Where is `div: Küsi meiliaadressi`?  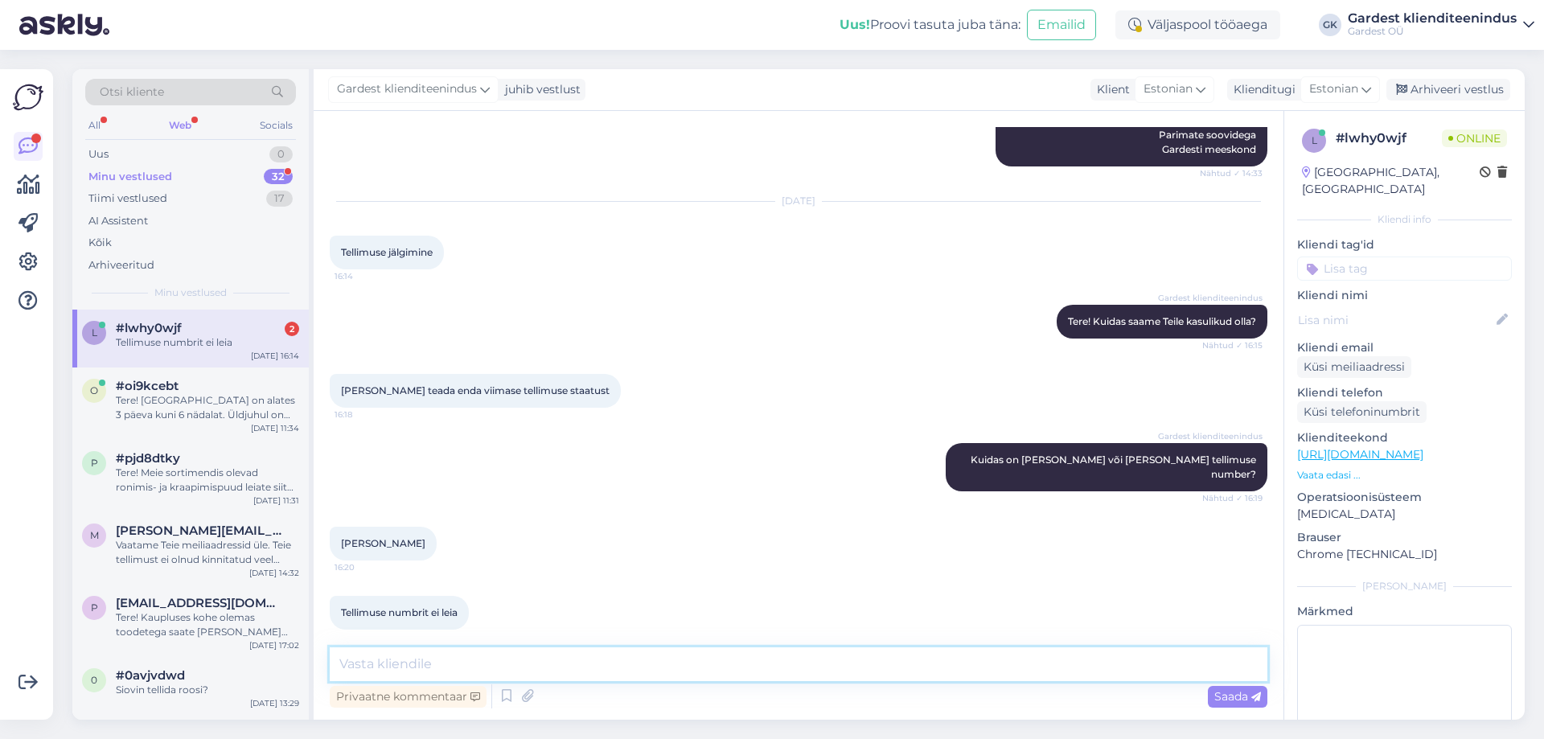 div: Küsi meiliaadressi is located at coordinates (1354, 367).